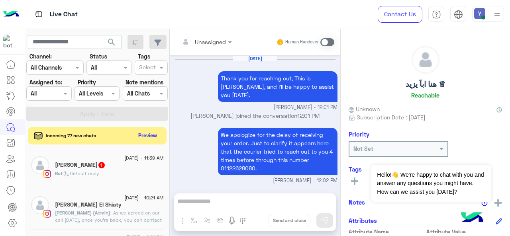 This screenshot has width=510, height=236. What do you see at coordinates (302, 42) in the screenshot?
I see `small: Human Handover` at bounding box center [302, 42].